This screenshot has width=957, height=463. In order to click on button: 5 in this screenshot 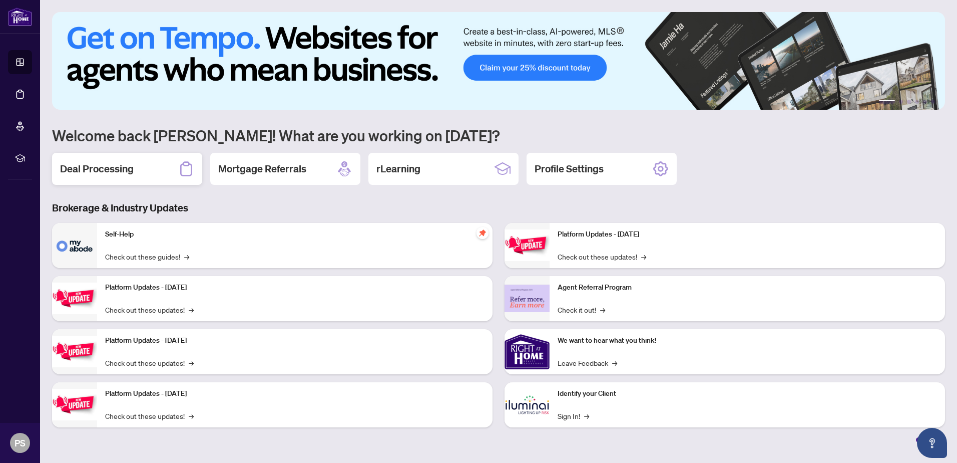, I will do `click(925, 102)`.